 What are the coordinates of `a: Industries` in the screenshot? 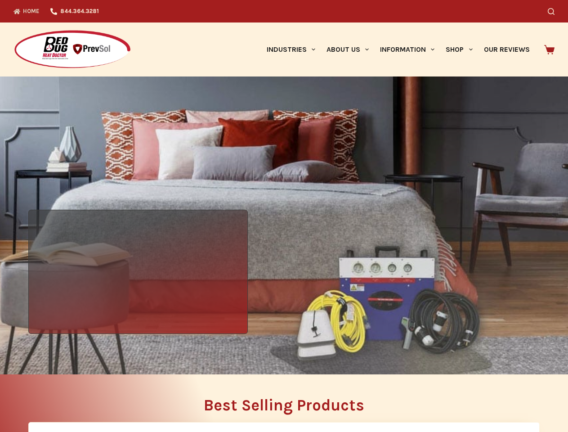 It's located at (291, 49).